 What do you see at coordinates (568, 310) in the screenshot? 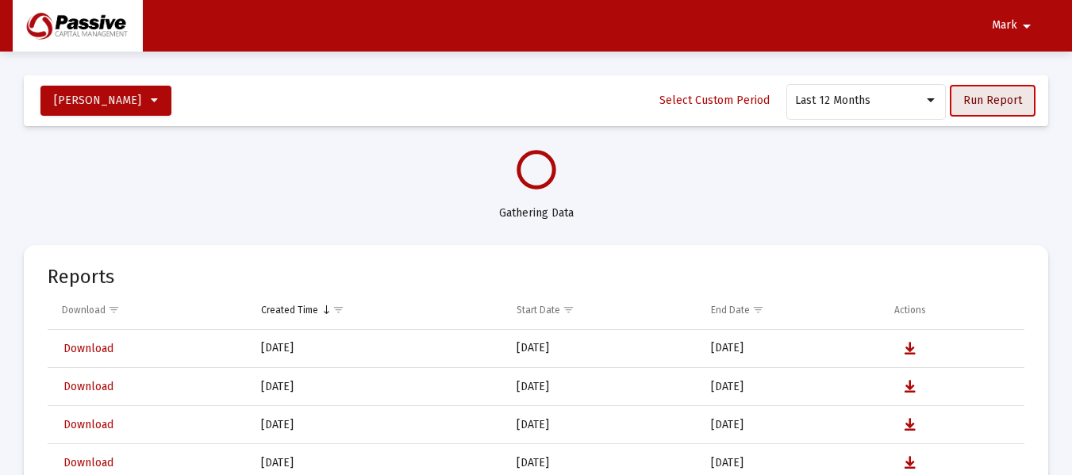
I see `span: Show filter options for column 'Start Date'` at bounding box center [568, 310].